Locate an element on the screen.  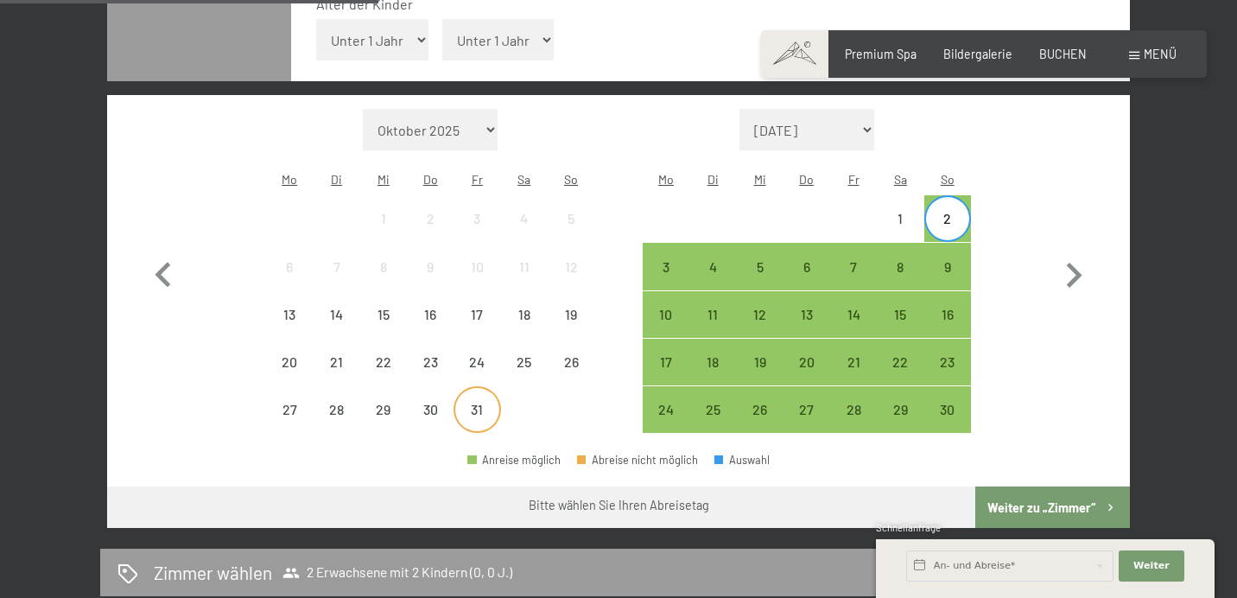
div: Wed Oct 01 2025 is located at coordinates (384, 219).